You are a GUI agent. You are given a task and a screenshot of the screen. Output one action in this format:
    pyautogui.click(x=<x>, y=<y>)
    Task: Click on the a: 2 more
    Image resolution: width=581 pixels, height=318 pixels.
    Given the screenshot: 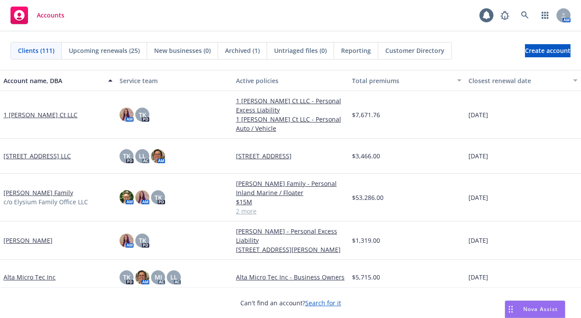 What is the action you would take?
    pyautogui.click(x=290, y=211)
    